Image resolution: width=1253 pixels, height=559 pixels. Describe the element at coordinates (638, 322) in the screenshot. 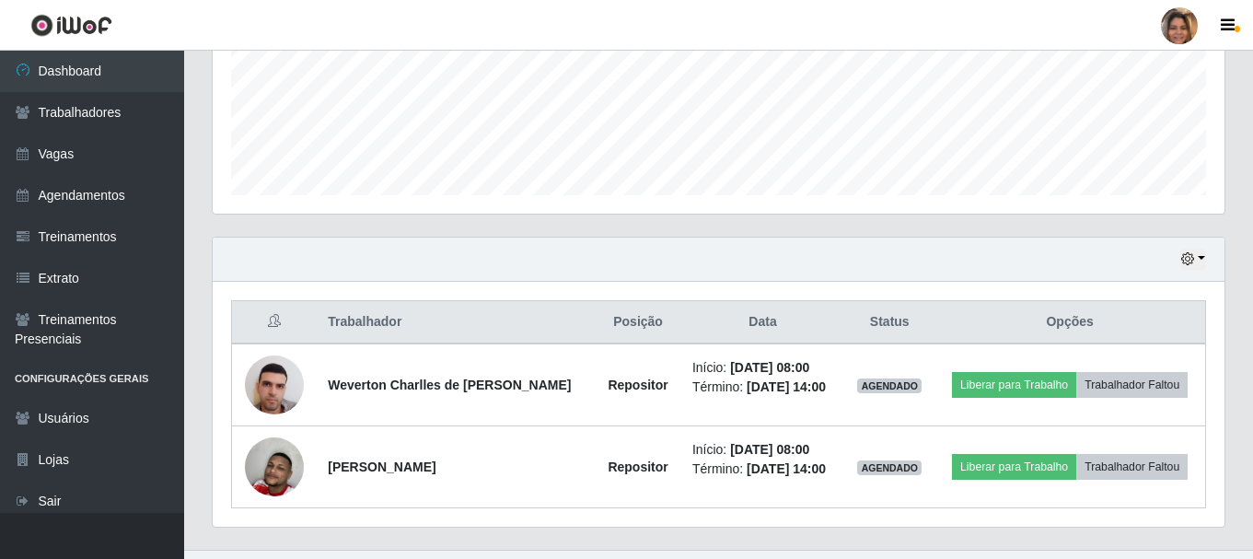

I see `th: Posição` at that location.